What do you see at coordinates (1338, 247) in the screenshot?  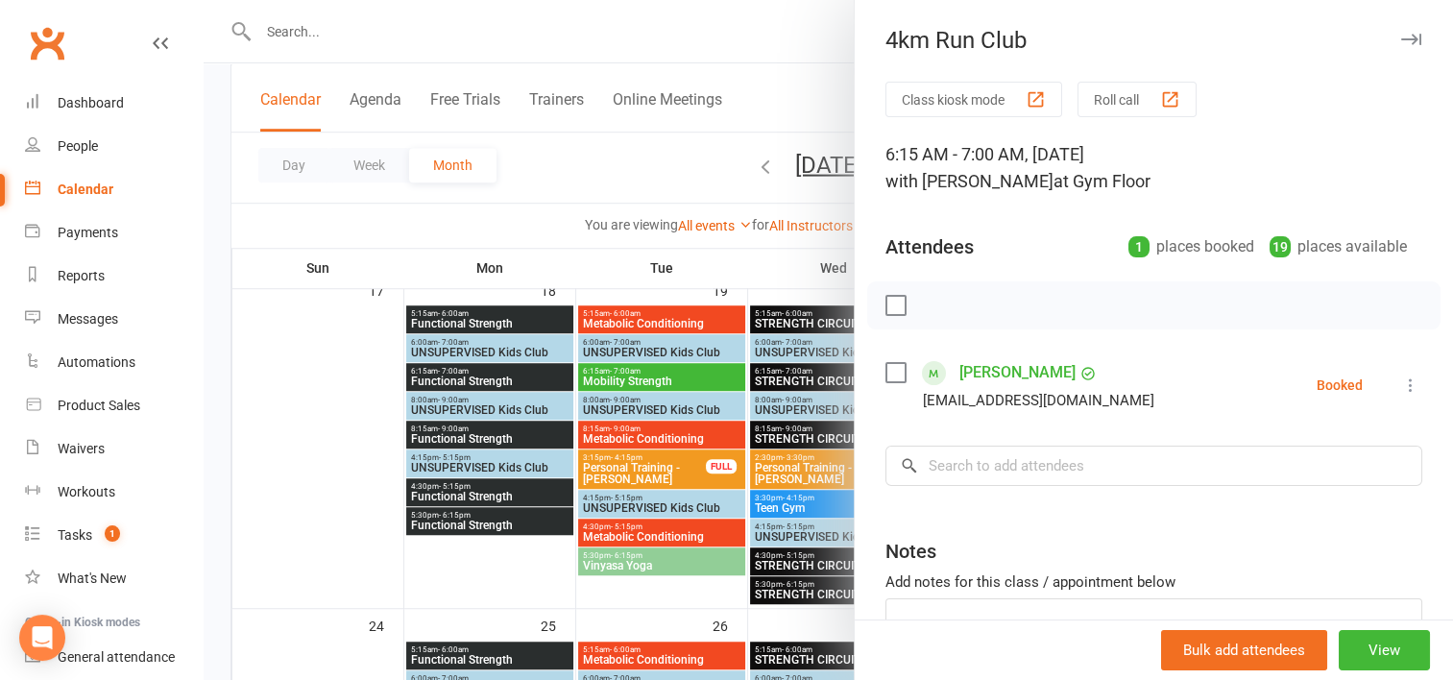 I see `div: places available` at bounding box center [1338, 247].